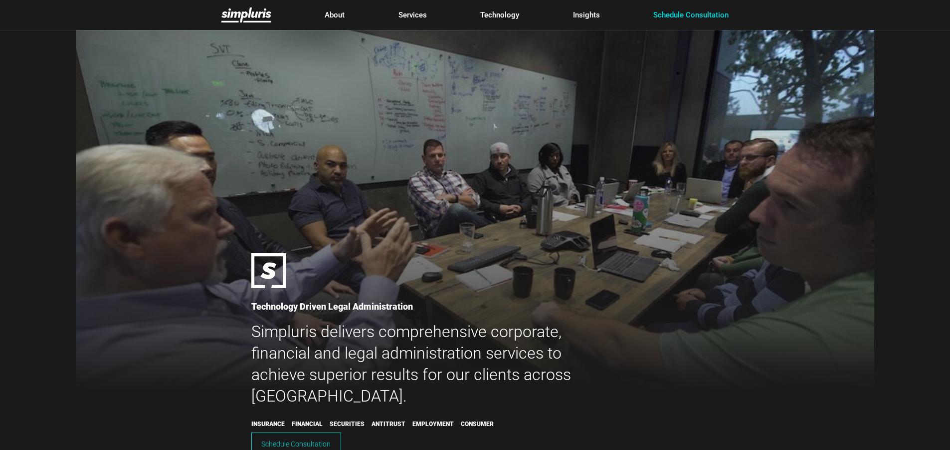  I want to click on a: Insurance, so click(268, 424).